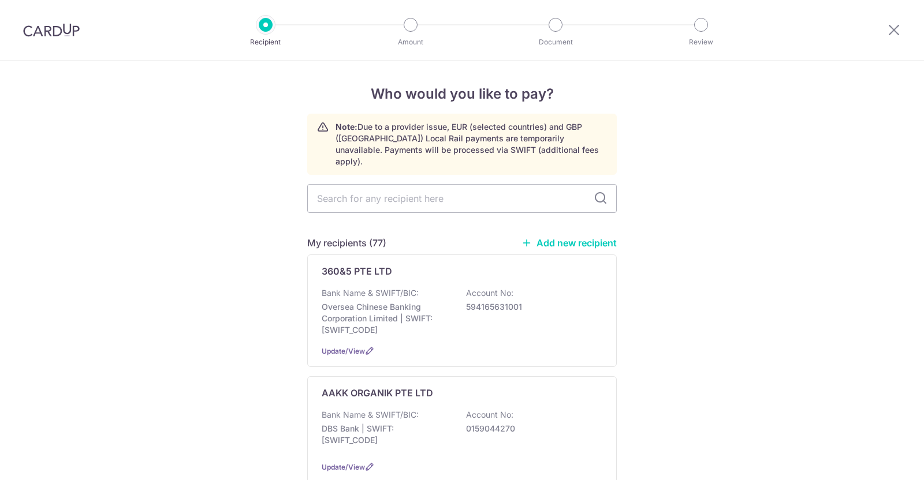 The width and height of the screenshot is (924, 480). What do you see at coordinates (410, 42) in the screenshot?
I see `p: Amount` at bounding box center [410, 42].